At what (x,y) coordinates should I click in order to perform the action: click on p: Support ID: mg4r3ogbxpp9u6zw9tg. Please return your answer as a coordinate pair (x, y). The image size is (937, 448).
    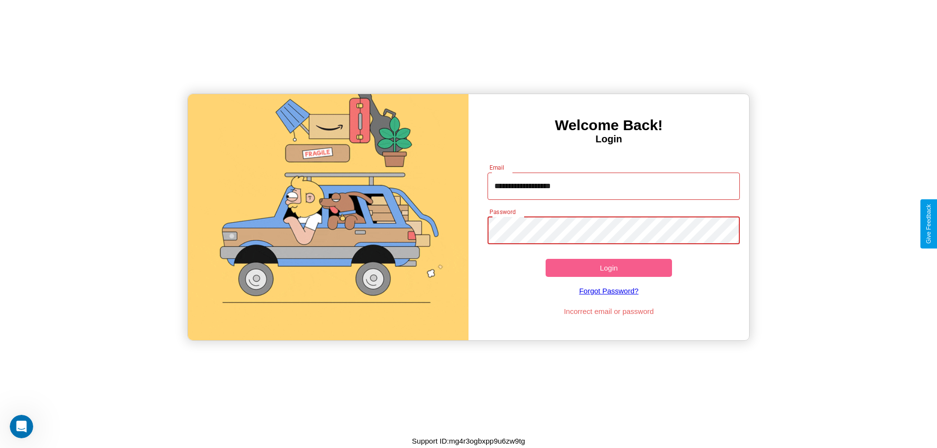
    Looking at the image, I should click on (468, 441).